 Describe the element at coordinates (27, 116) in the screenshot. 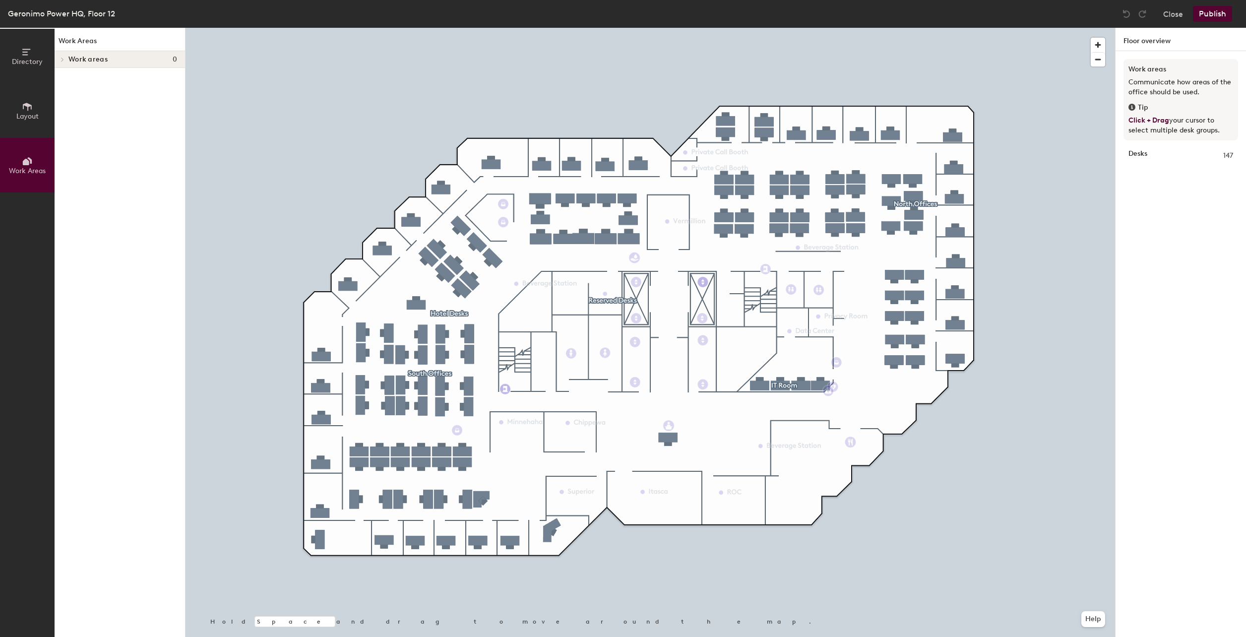

I see `span: Layout` at that location.